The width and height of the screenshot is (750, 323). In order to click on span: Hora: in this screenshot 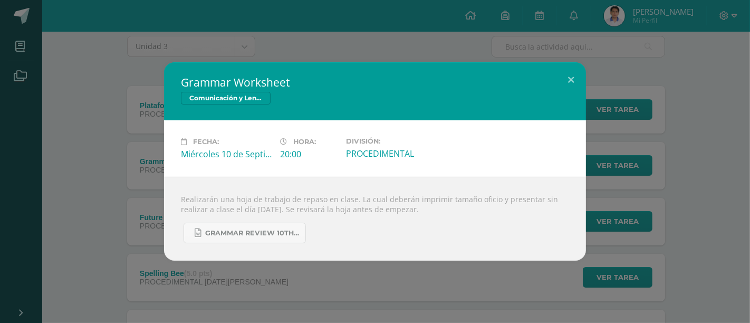, I will do `click(304, 141)`.